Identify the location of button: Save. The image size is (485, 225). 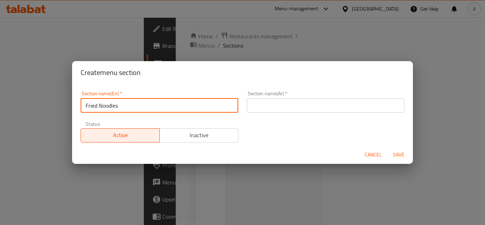
(399, 154).